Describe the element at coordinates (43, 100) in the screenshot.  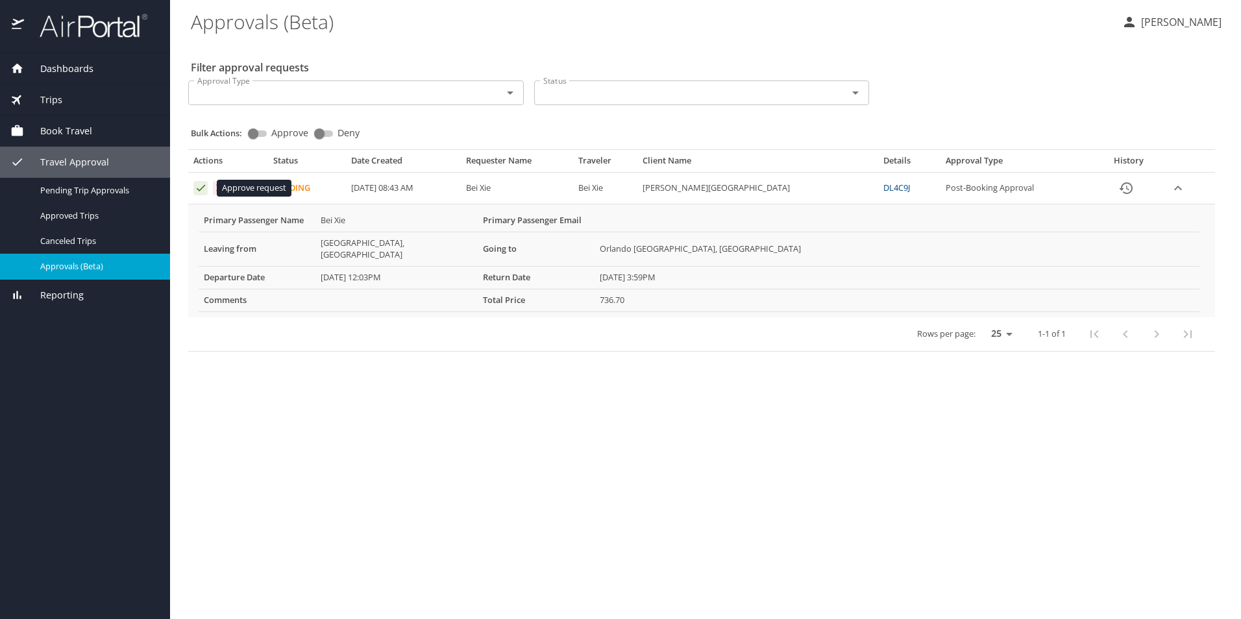
I see `span: Trips` at that location.